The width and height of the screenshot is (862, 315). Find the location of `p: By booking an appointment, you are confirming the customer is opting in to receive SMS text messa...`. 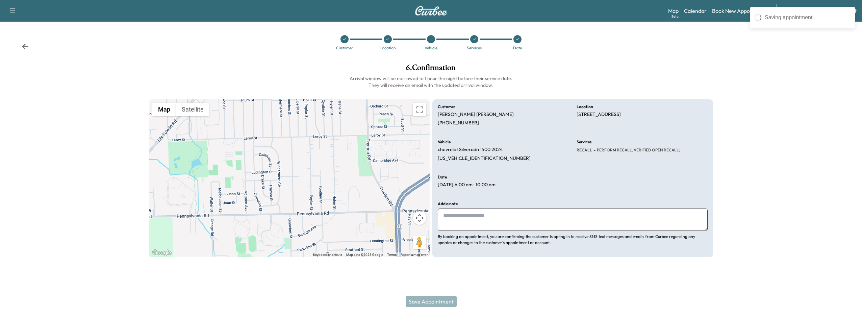

p: By booking an appointment, you are confirming the customer is opting in to receive SMS text messa... is located at coordinates (572, 239).